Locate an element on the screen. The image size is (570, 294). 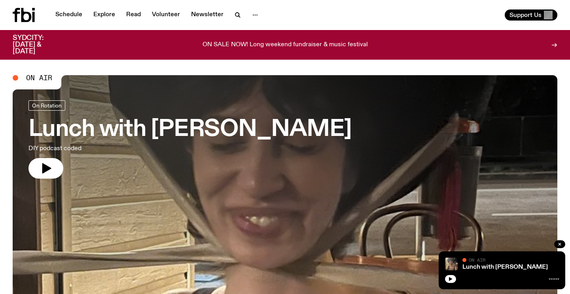
a: Read is located at coordinates (133, 15).